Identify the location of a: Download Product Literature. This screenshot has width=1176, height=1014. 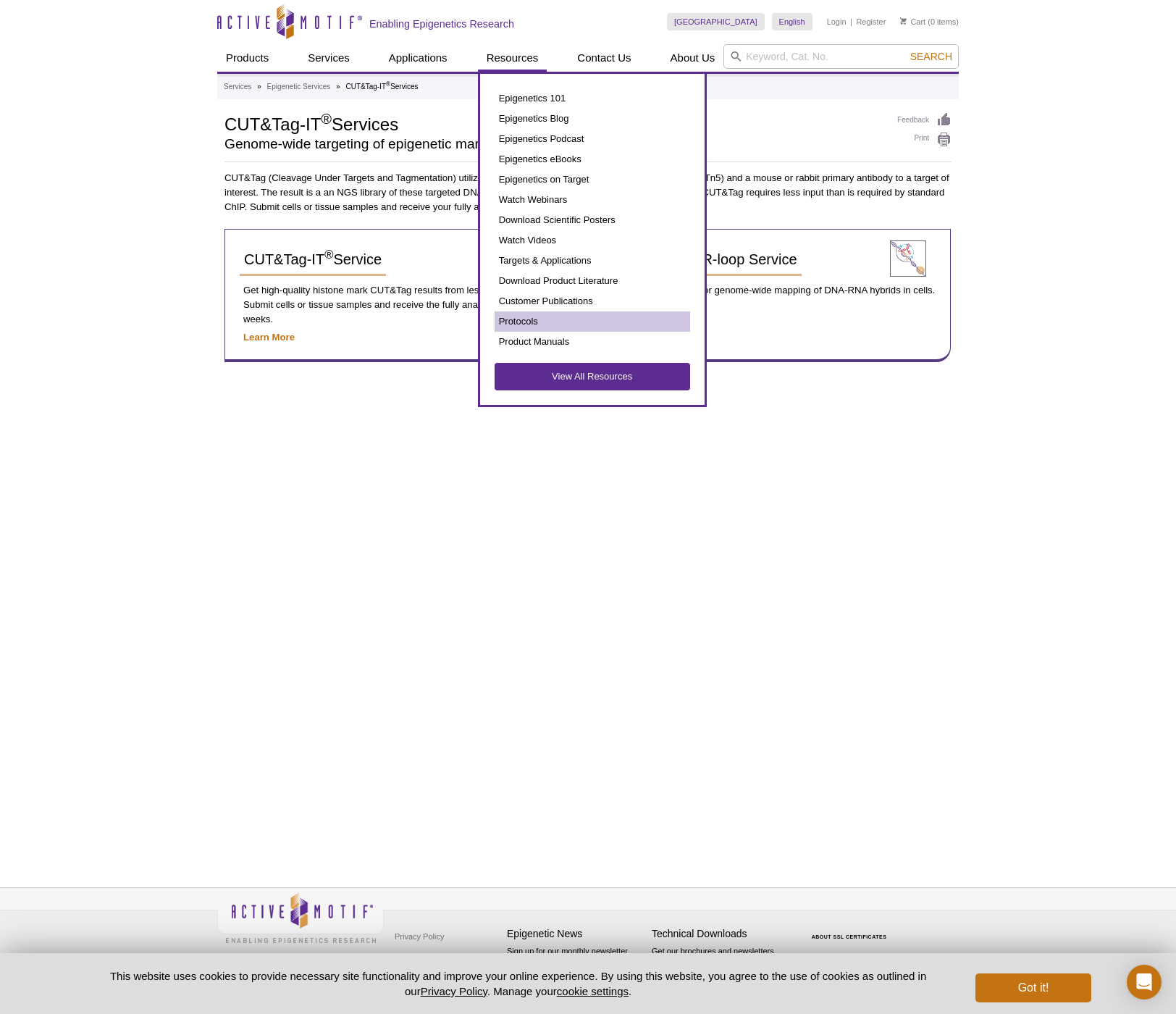
(592, 281).